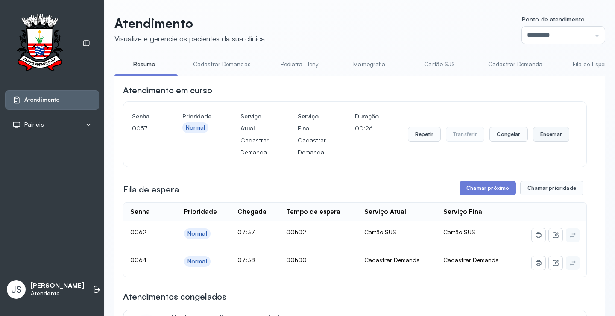 This screenshot has width=615, height=316. Describe the element at coordinates (255, 122) in the screenshot. I see `h4: Serviço Atual` at that location.